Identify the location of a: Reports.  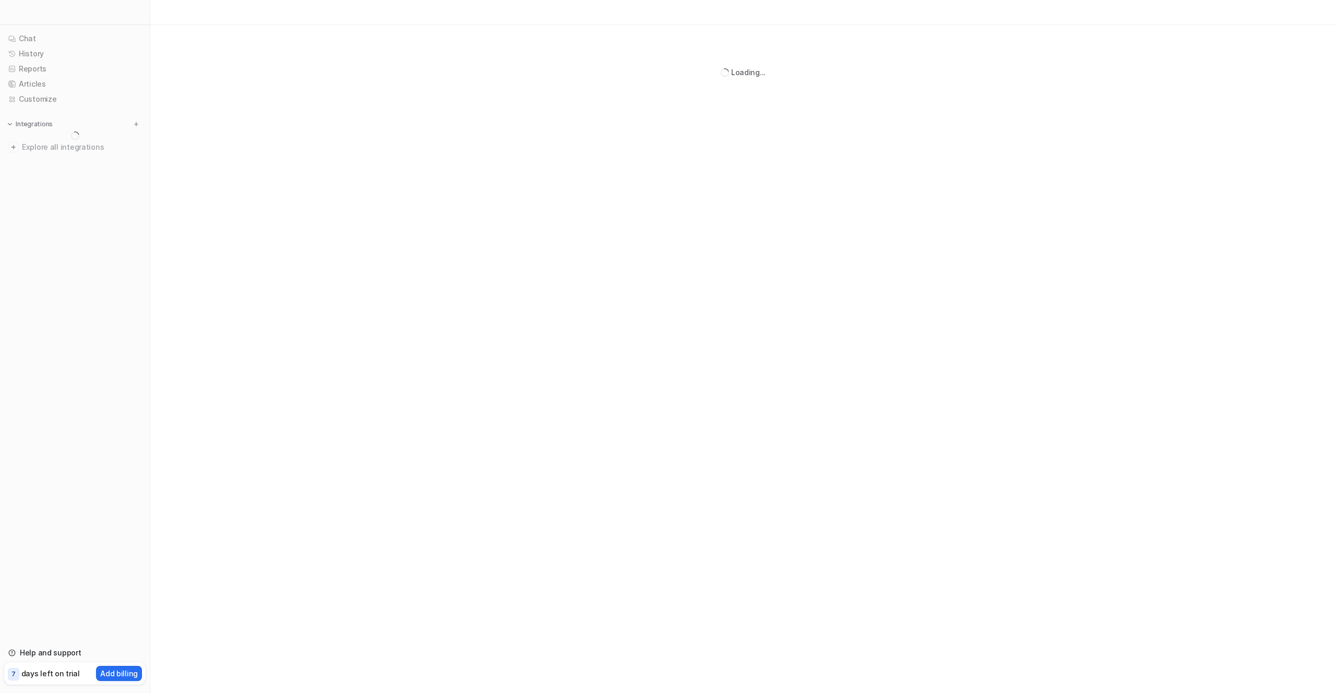
(75, 69).